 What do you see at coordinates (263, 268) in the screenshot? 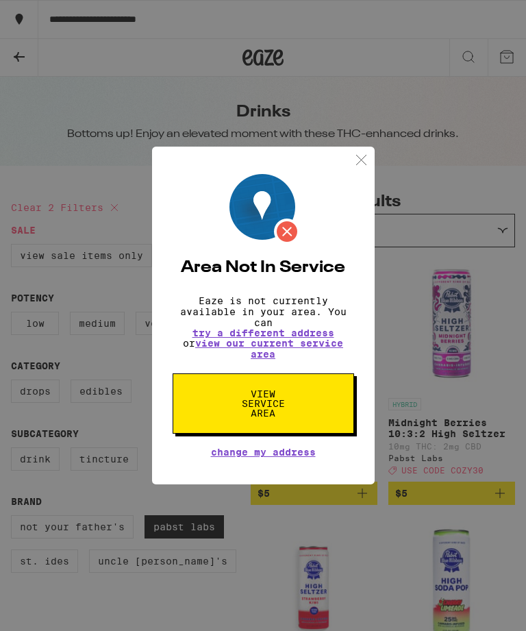
I see `h2: Area Not In Service` at bounding box center [263, 268].